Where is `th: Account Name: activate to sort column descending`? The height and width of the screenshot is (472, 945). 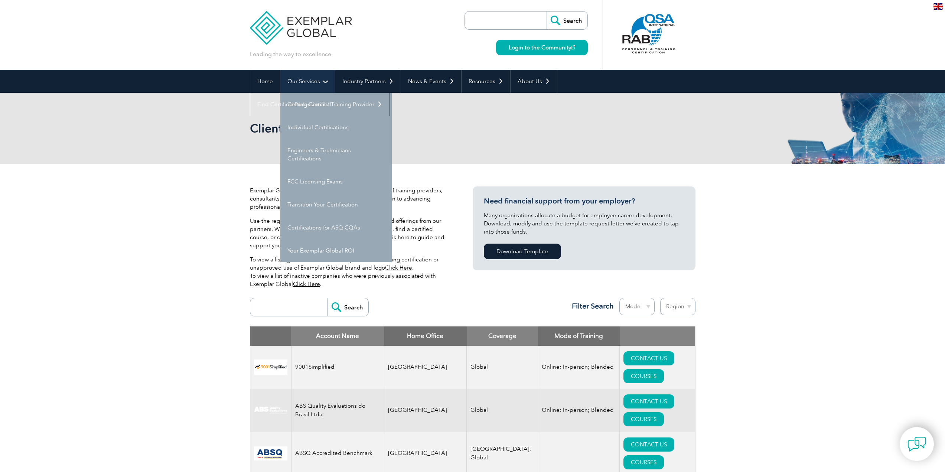
th: Account Name: activate to sort column descending is located at coordinates (338, 336).